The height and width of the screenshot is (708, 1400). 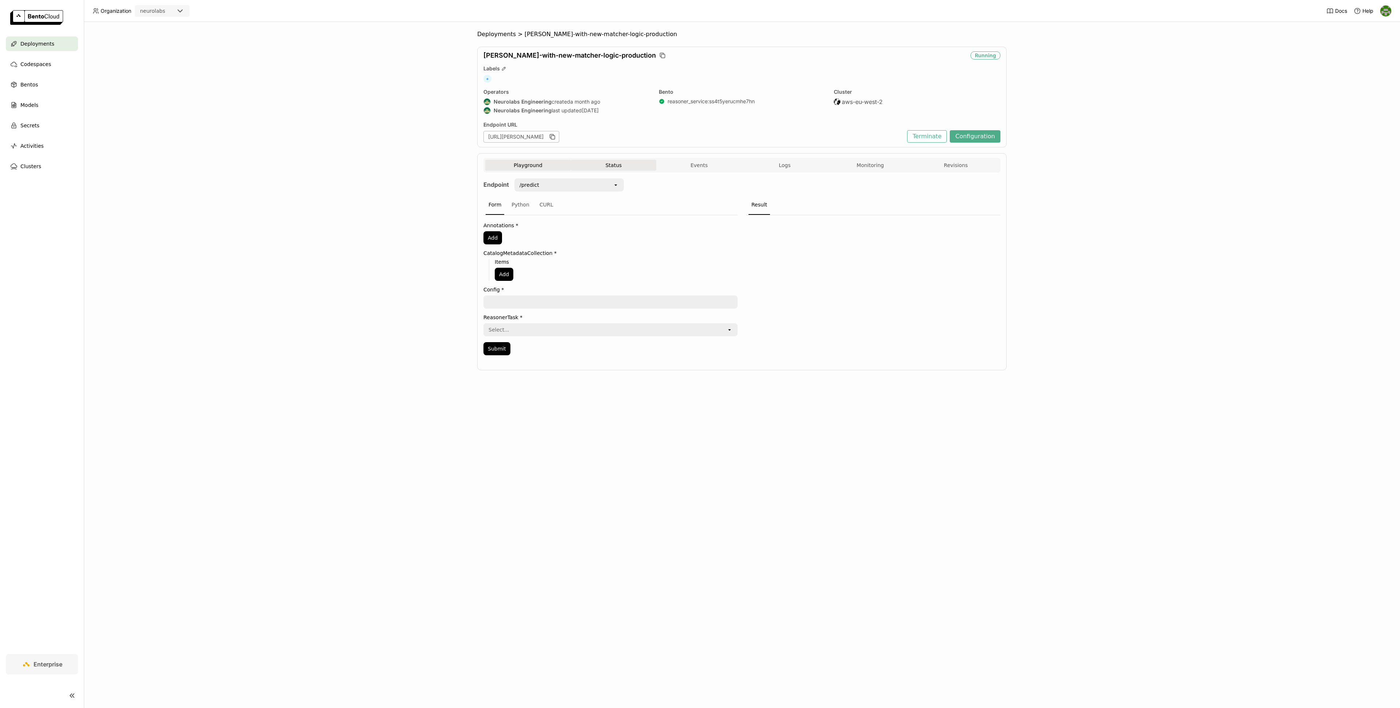 I want to click on a: Clusters, so click(x=42, y=166).